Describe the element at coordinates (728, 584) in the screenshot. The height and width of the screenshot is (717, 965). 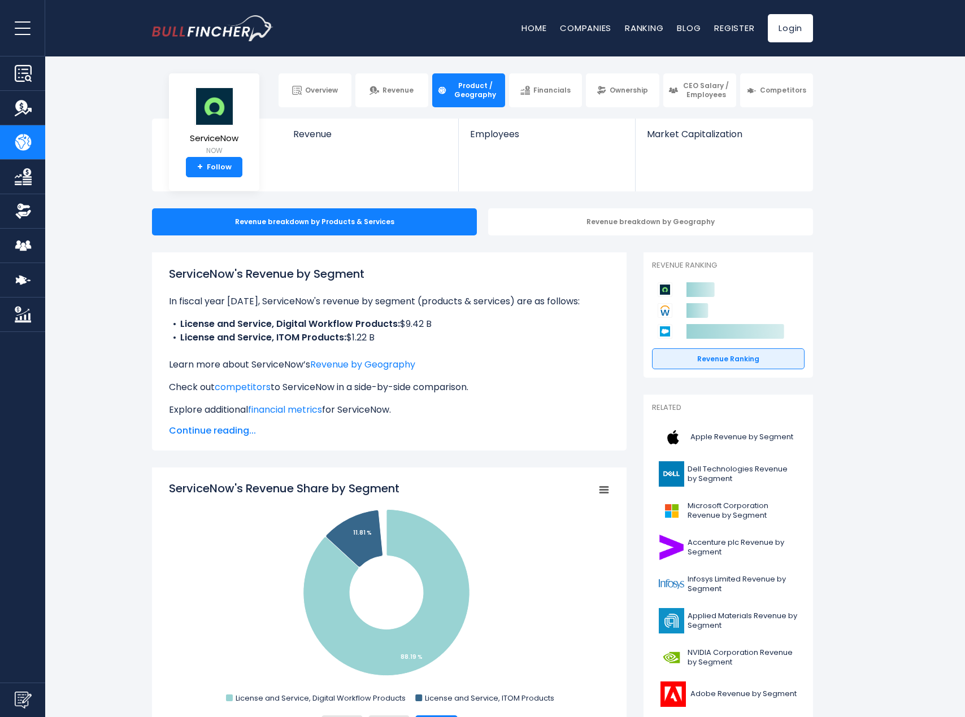
I see `a: Infosys Limited Revenue by Segment` at that location.